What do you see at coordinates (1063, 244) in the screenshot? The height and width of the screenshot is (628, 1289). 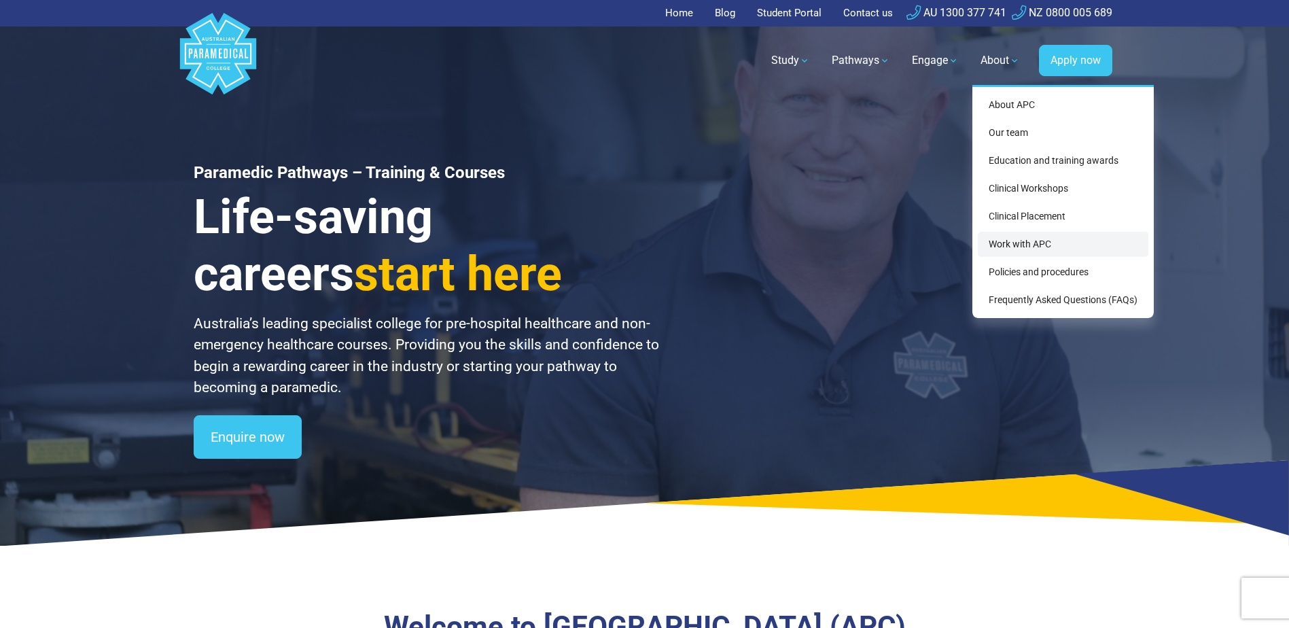 I see `a: Work with APC` at bounding box center [1063, 244].